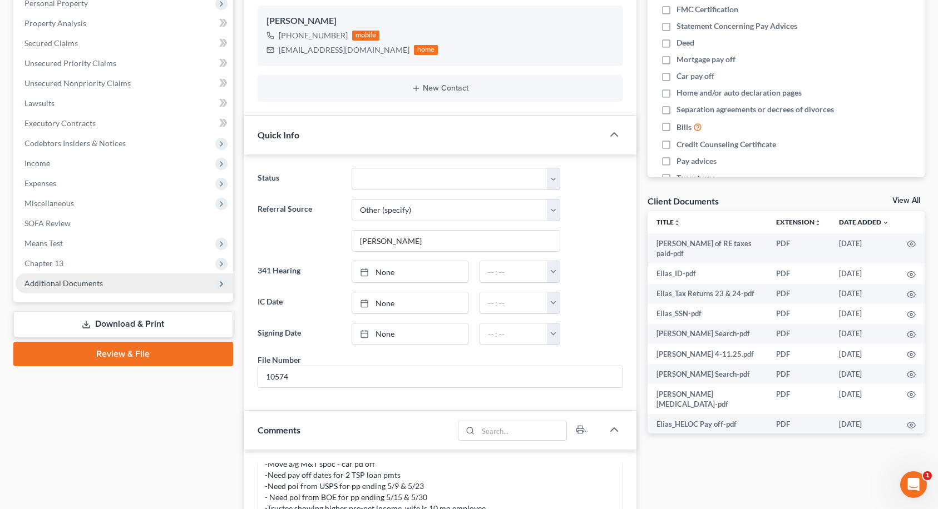 The width and height of the screenshot is (938, 509). Describe the element at coordinates (60, 123) in the screenshot. I see `span: Executory Contracts` at that location.